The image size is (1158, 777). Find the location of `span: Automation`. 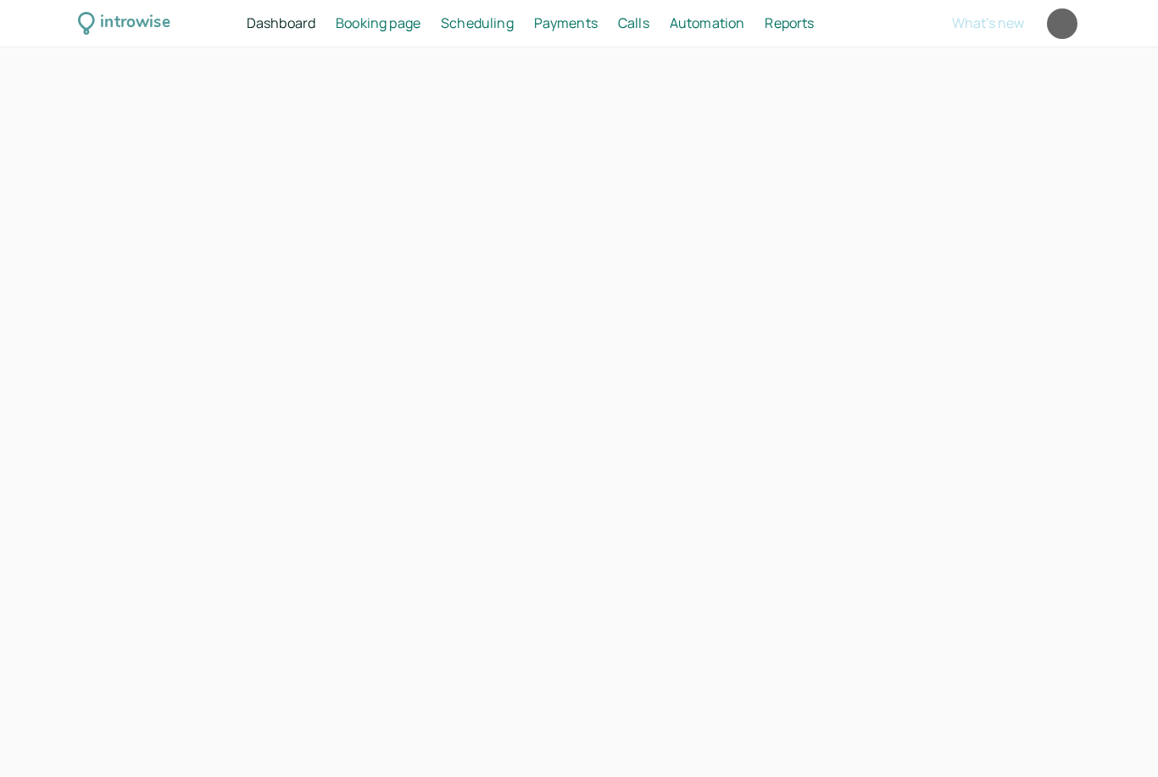

span: Automation is located at coordinates (707, 23).